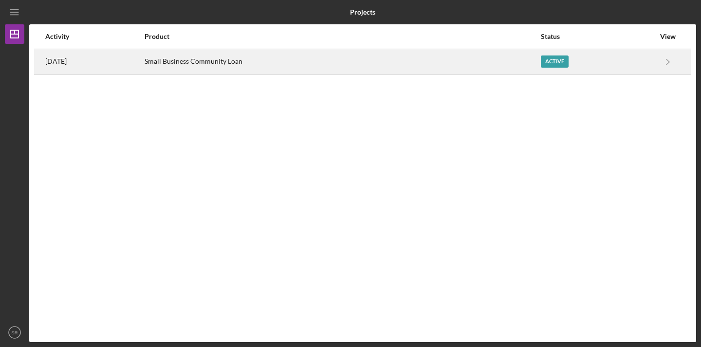 The image size is (701, 347). Describe the element at coordinates (667, 36) in the screenshot. I see `div: View` at that location.